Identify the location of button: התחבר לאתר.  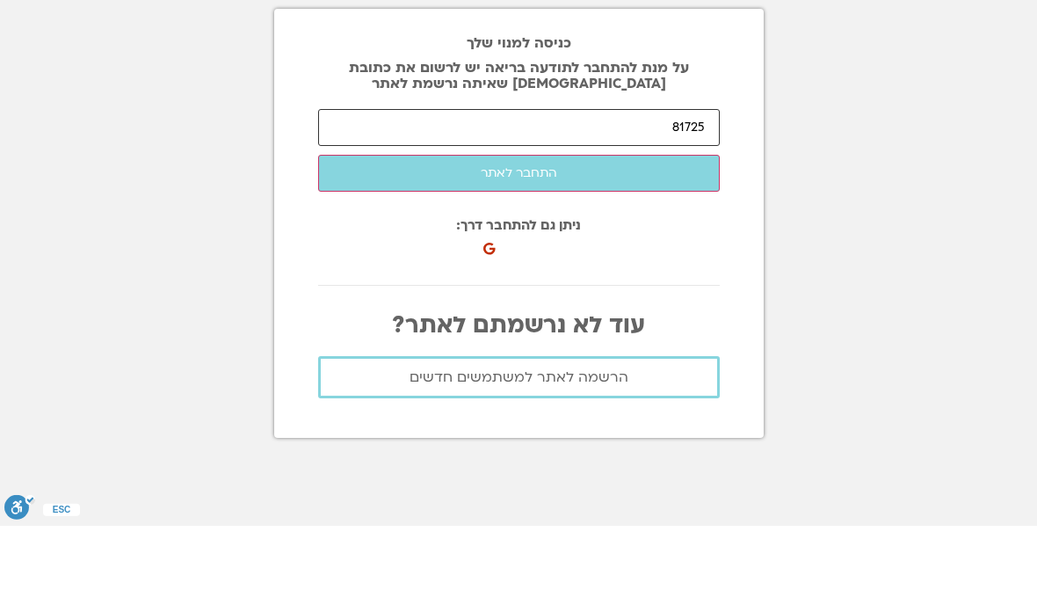
(519, 252).